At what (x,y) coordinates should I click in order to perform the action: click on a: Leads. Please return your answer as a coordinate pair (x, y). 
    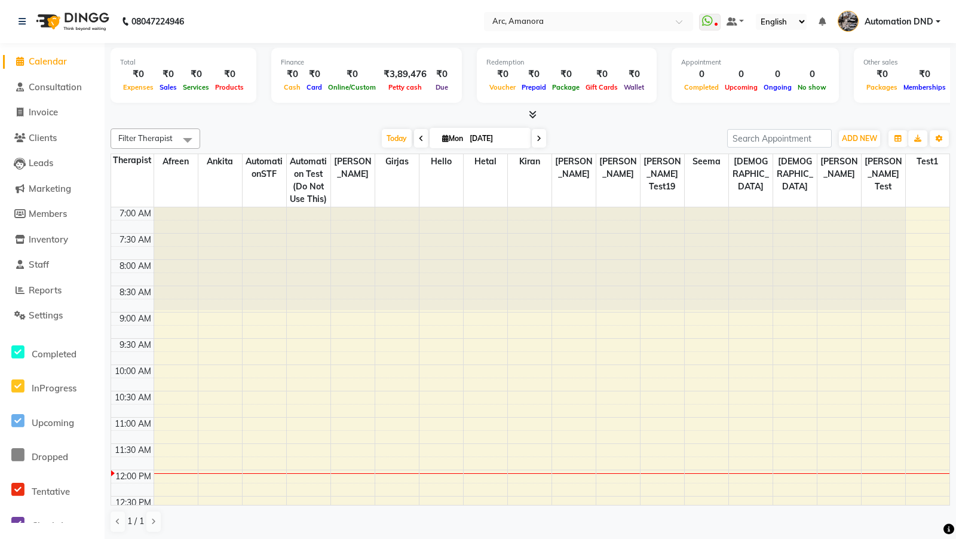
    Looking at the image, I should click on (52, 163).